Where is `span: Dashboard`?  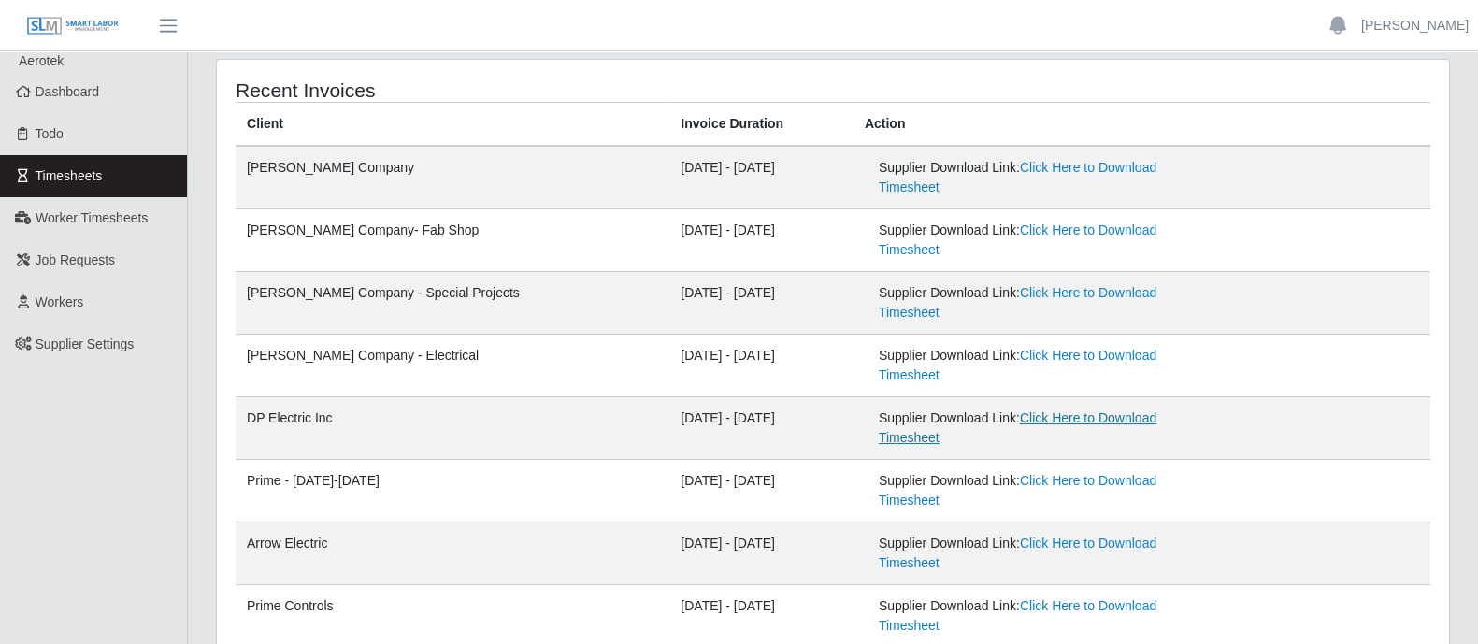 span: Dashboard is located at coordinates (67, 92).